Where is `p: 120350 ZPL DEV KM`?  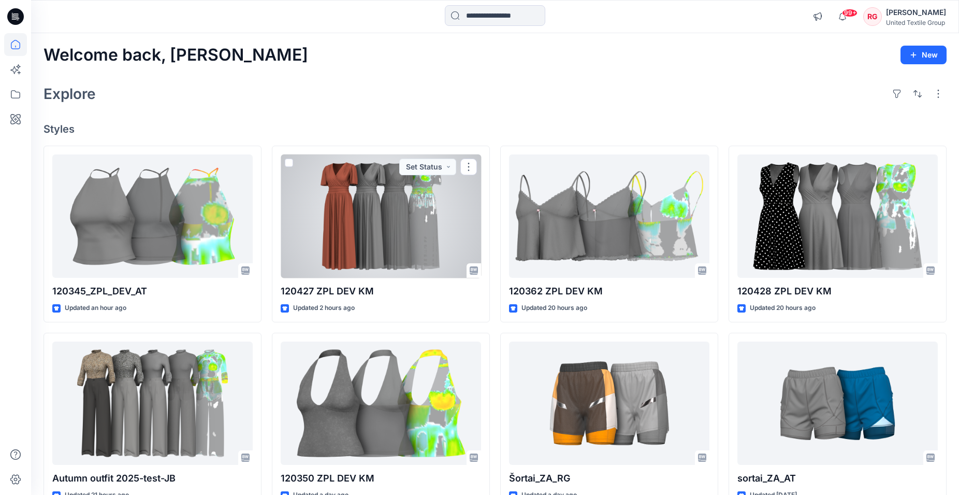 p: 120350 ZPL DEV KM is located at coordinates (381, 478).